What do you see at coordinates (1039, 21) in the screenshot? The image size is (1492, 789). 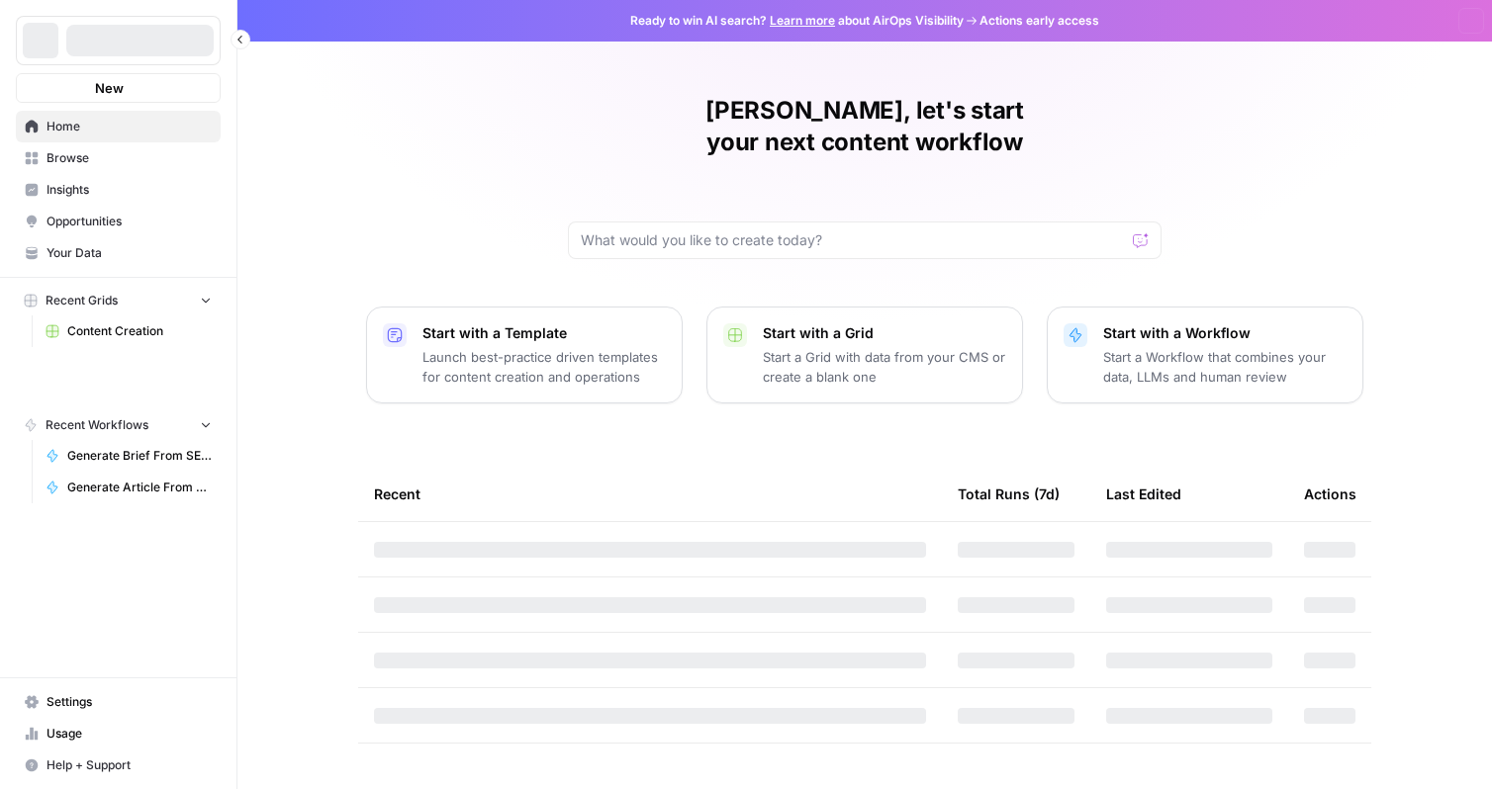 I see `span: Actions early access` at bounding box center [1039, 21].